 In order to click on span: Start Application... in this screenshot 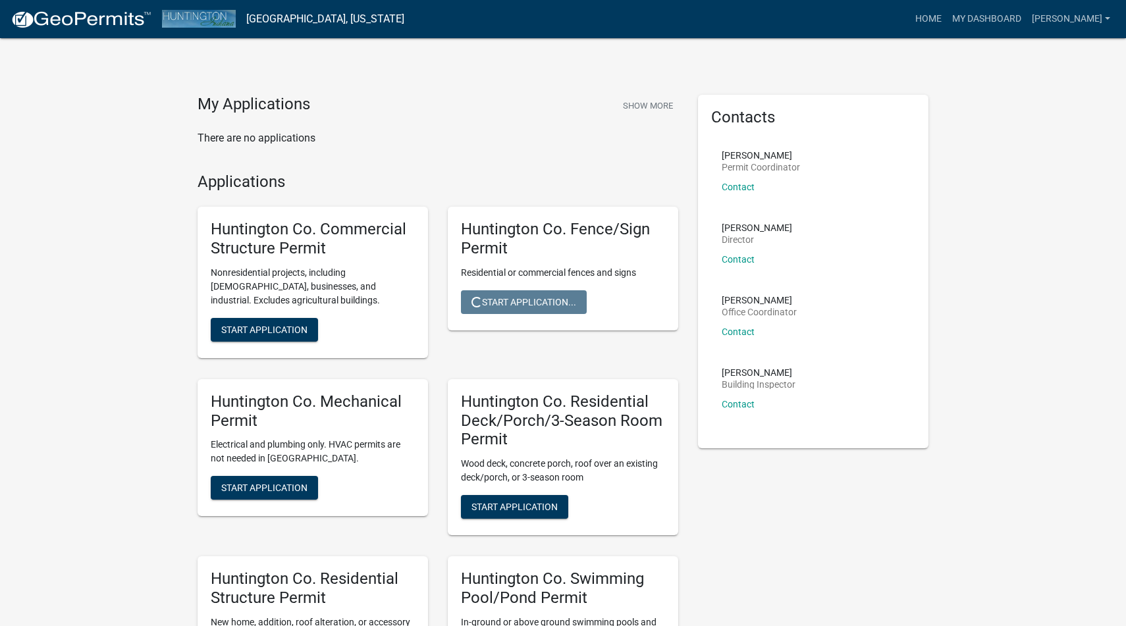, I will do `click(523, 302)`.